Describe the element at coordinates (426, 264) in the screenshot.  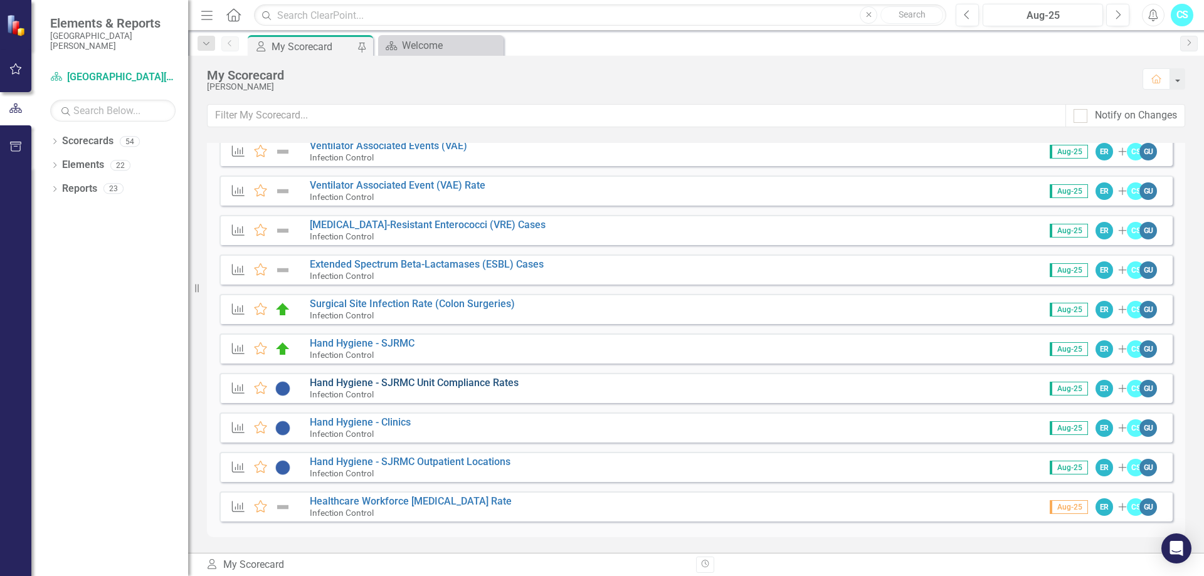
I see `a: Extended Spectrum Beta-Lactamases (ESBL) Cases` at that location.